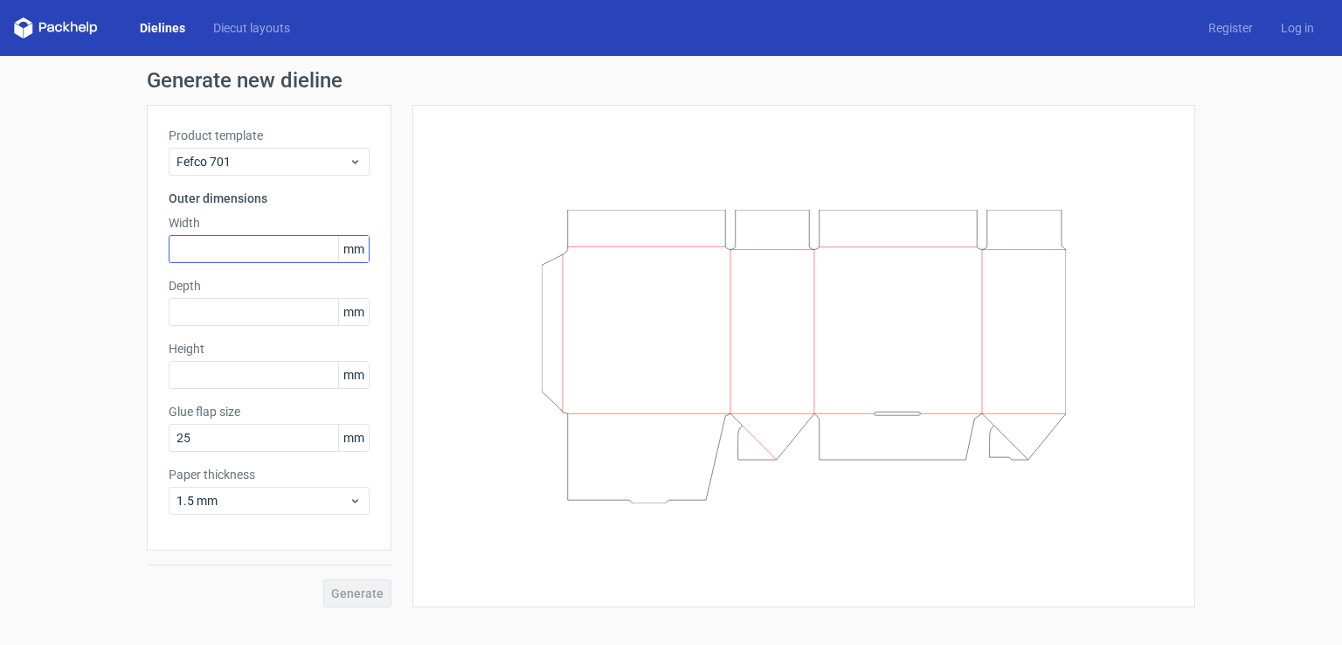 The width and height of the screenshot is (1342, 645). What do you see at coordinates (269, 223) in the screenshot?
I see `label: Width` at bounding box center [269, 223].